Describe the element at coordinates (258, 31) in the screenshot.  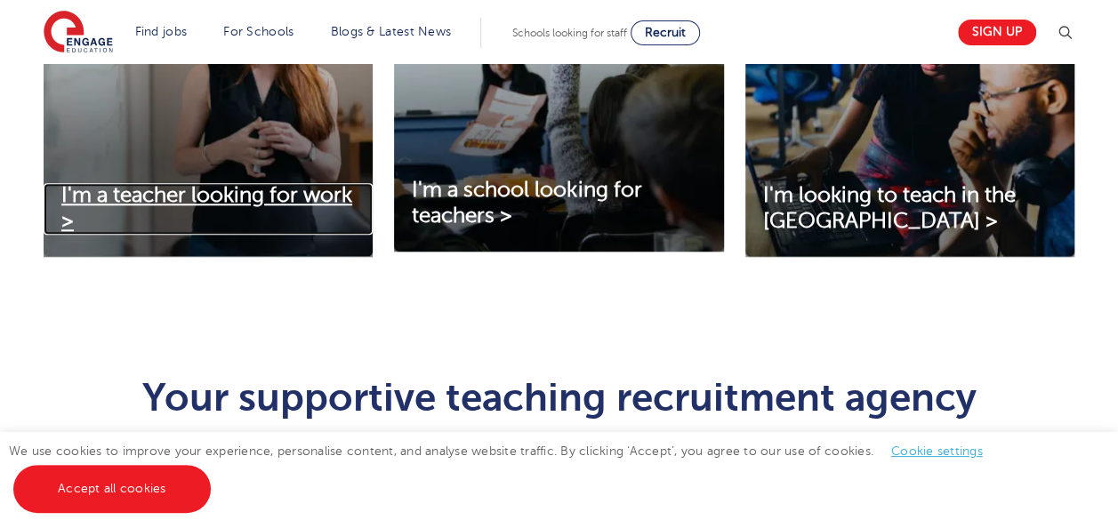
I see `a: For Schools` at that location.